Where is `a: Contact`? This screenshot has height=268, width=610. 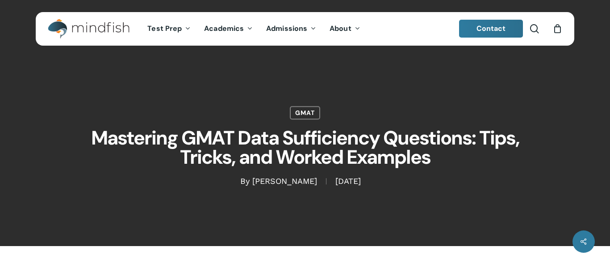 a: Contact is located at coordinates (492, 29).